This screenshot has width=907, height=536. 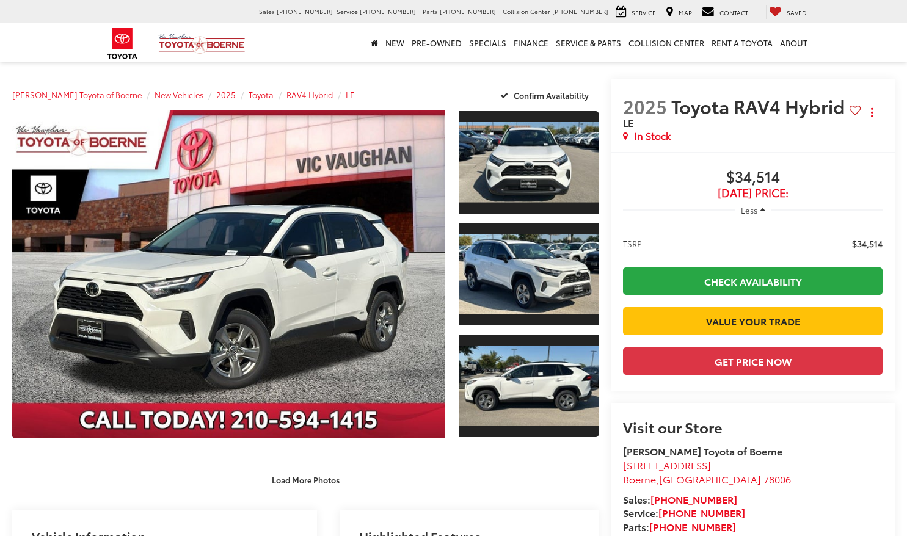 I want to click on button: Load More Photos, so click(x=306, y=480).